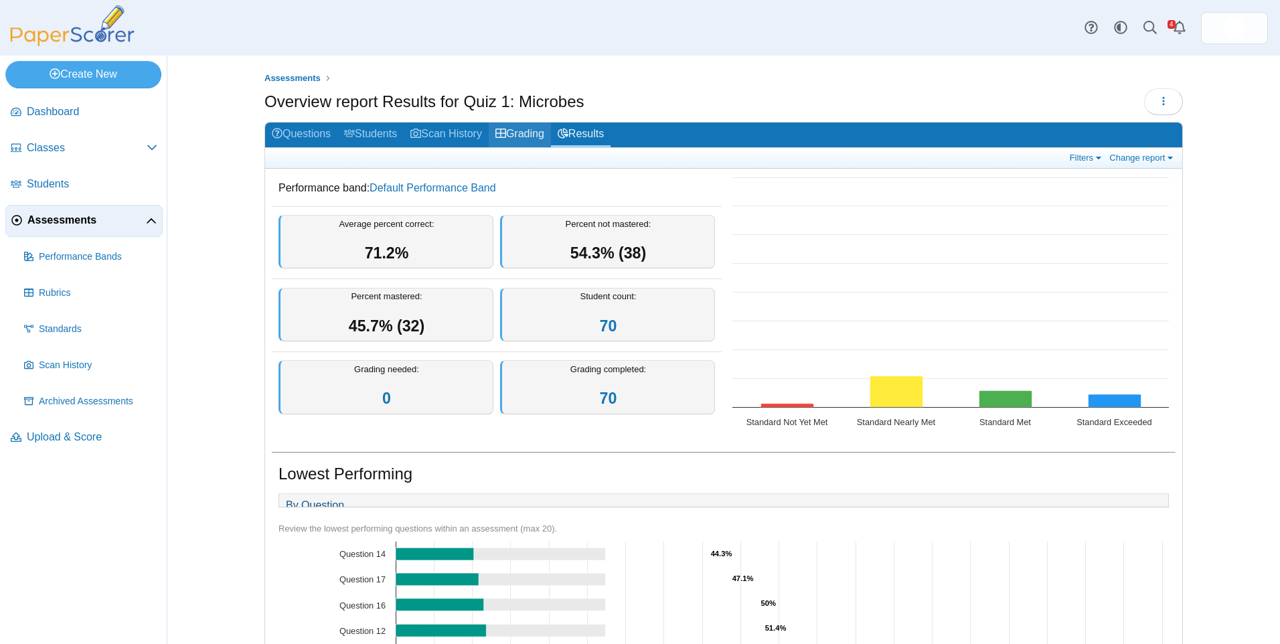  Describe the element at coordinates (98, 293) in the screenshot. I see `span: Rubrics` at that location.